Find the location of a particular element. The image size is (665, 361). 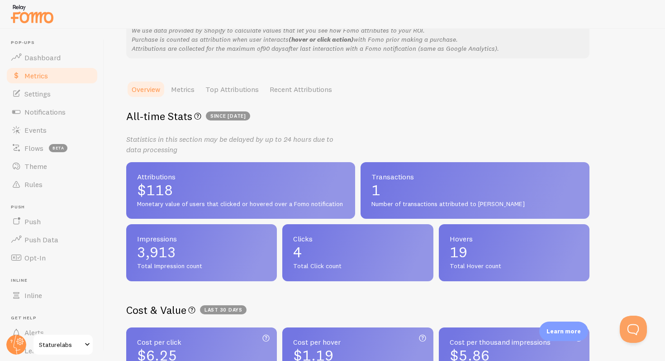

a: Staturelabs is located at coordinates (63, 344).